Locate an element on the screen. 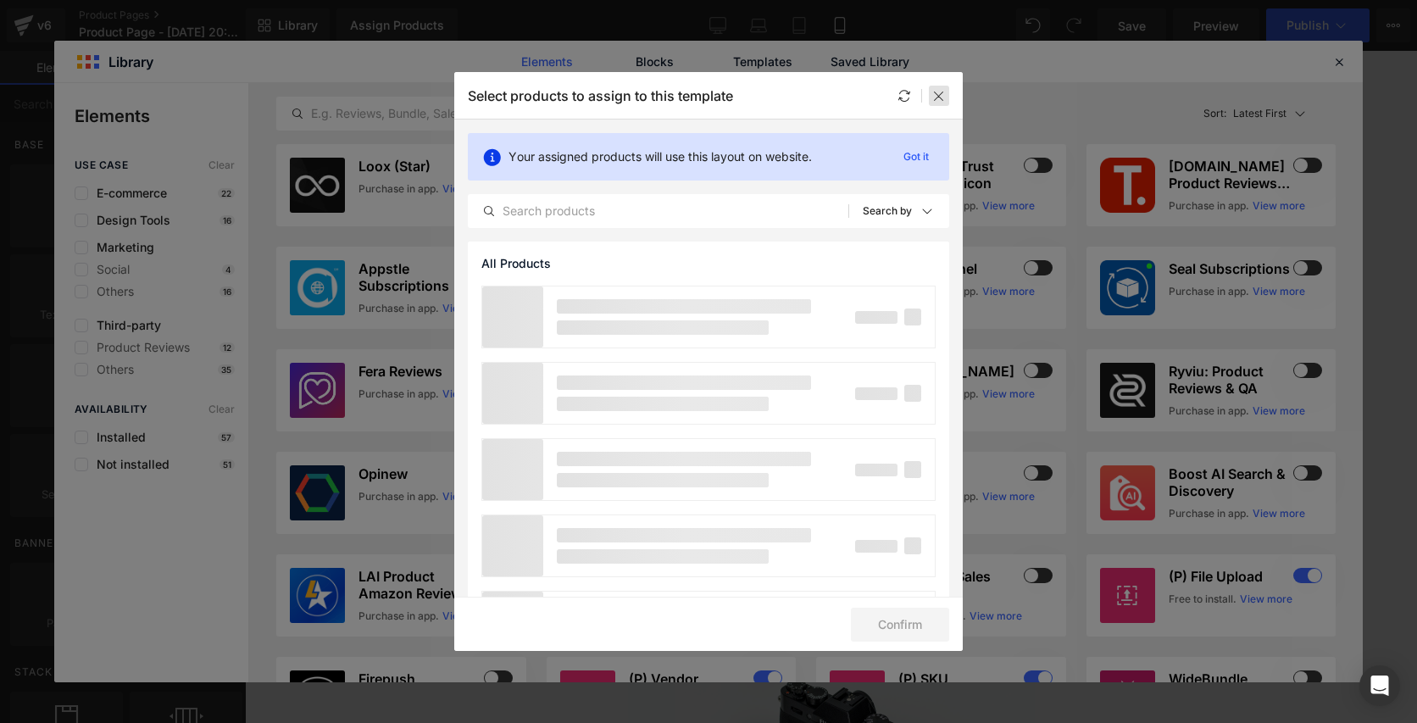 This screenshot has height=723, width=1417. span: Mi tienda is located at coordinates (203, 62).